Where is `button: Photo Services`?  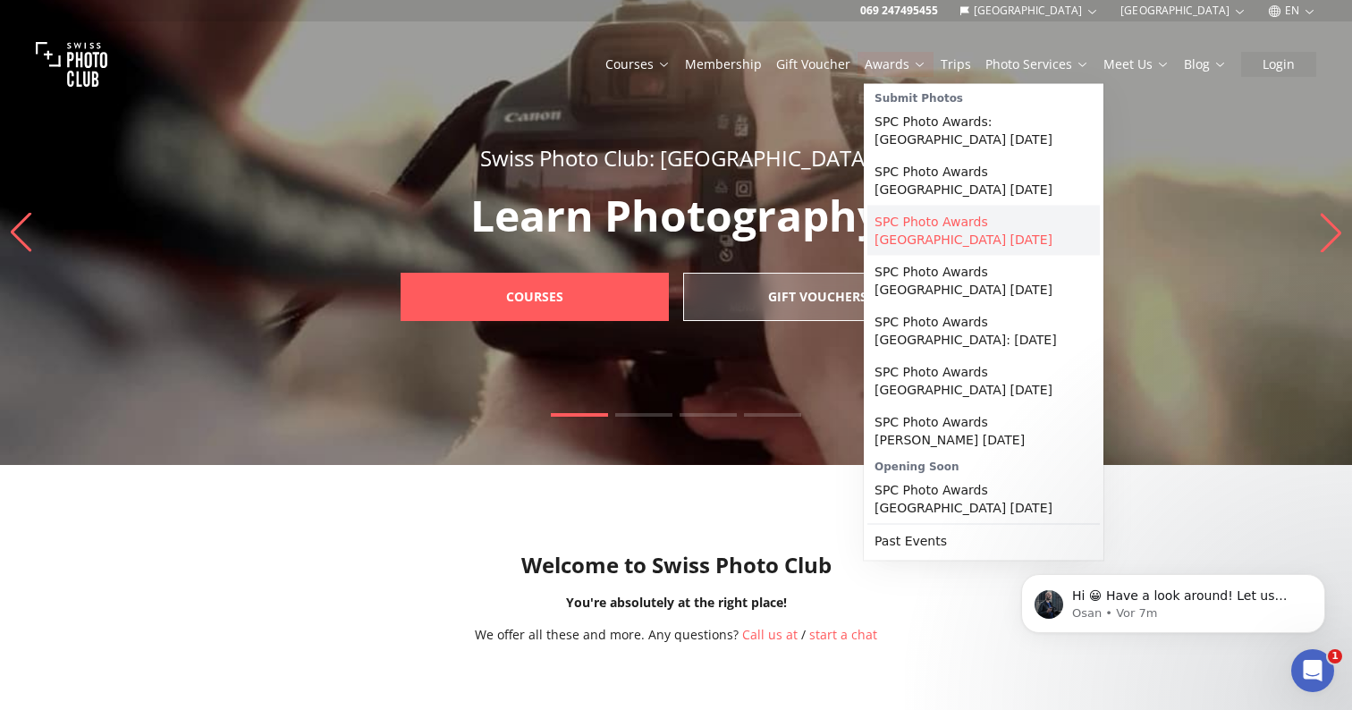 button: Photo Services is located at coordinates (1037, 64).